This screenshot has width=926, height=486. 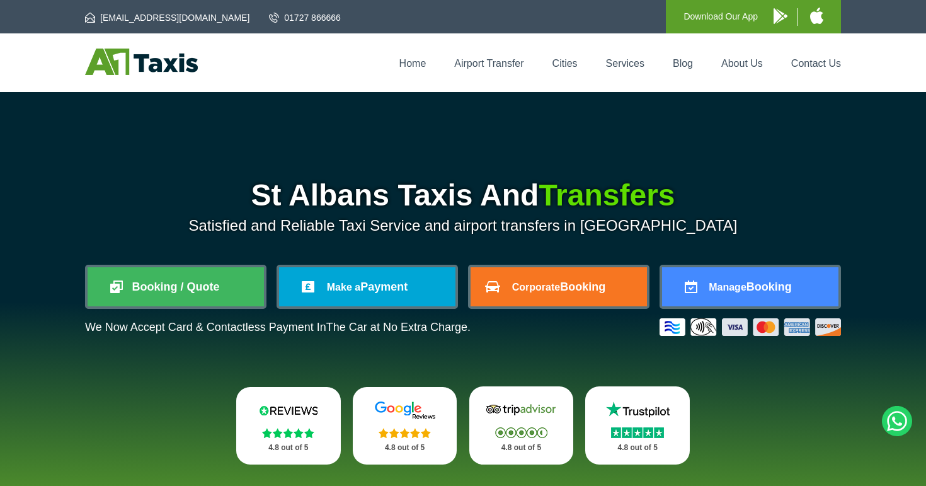 What do you see at coordinates (176, 287) in the screenshot?
I see `a: Booking / Quote` at bounding box center [176, 287].